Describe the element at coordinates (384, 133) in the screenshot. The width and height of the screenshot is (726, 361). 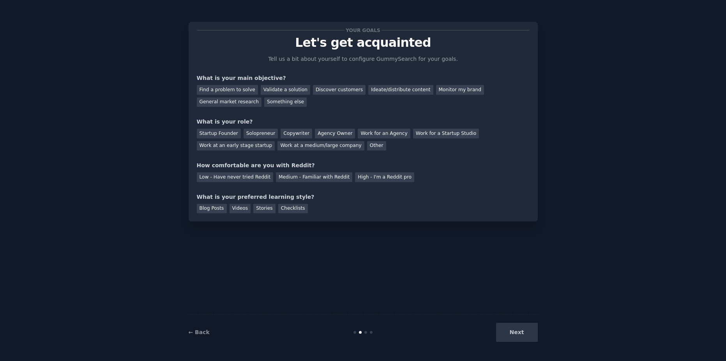
I see `div: Work for an Agency` at that location.